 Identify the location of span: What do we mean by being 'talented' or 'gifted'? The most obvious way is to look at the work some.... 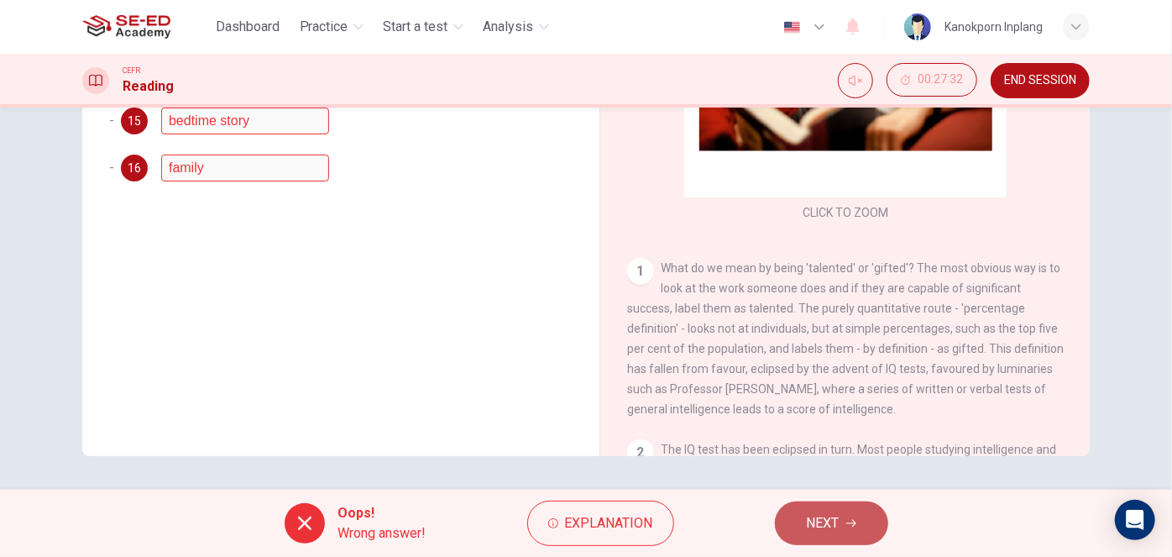
(846, 338).